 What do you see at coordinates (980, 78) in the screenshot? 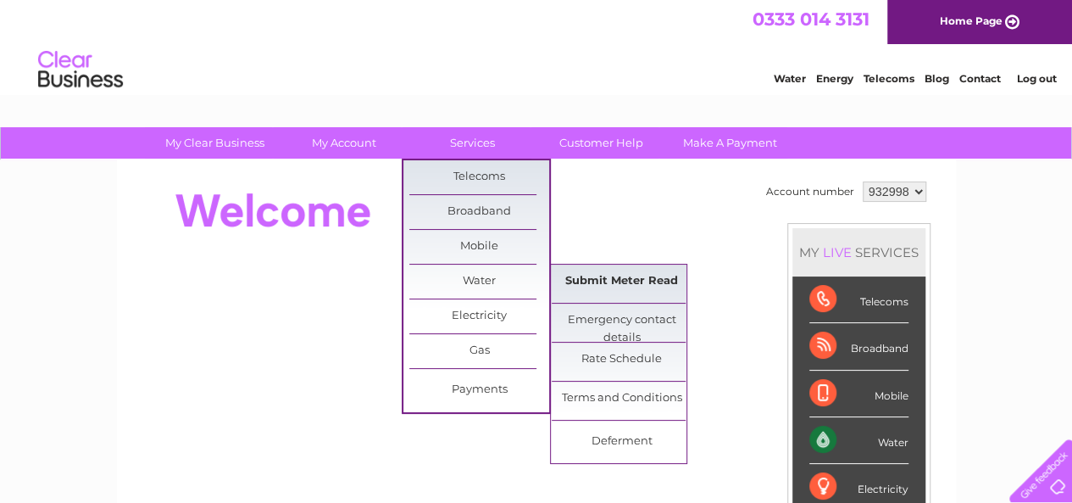
I see `a: Contact` at bounding box center [980, 78].